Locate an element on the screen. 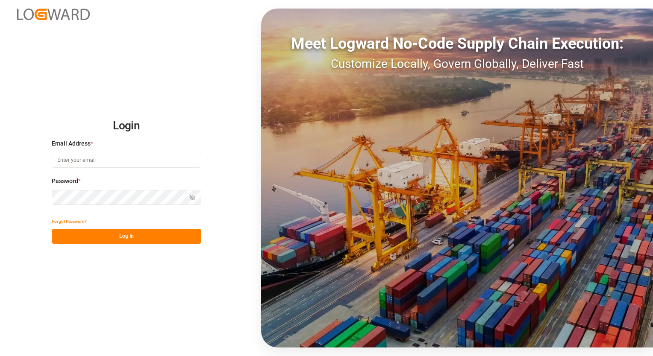  button: Forgot Password? is located at coordinates (69, 221).